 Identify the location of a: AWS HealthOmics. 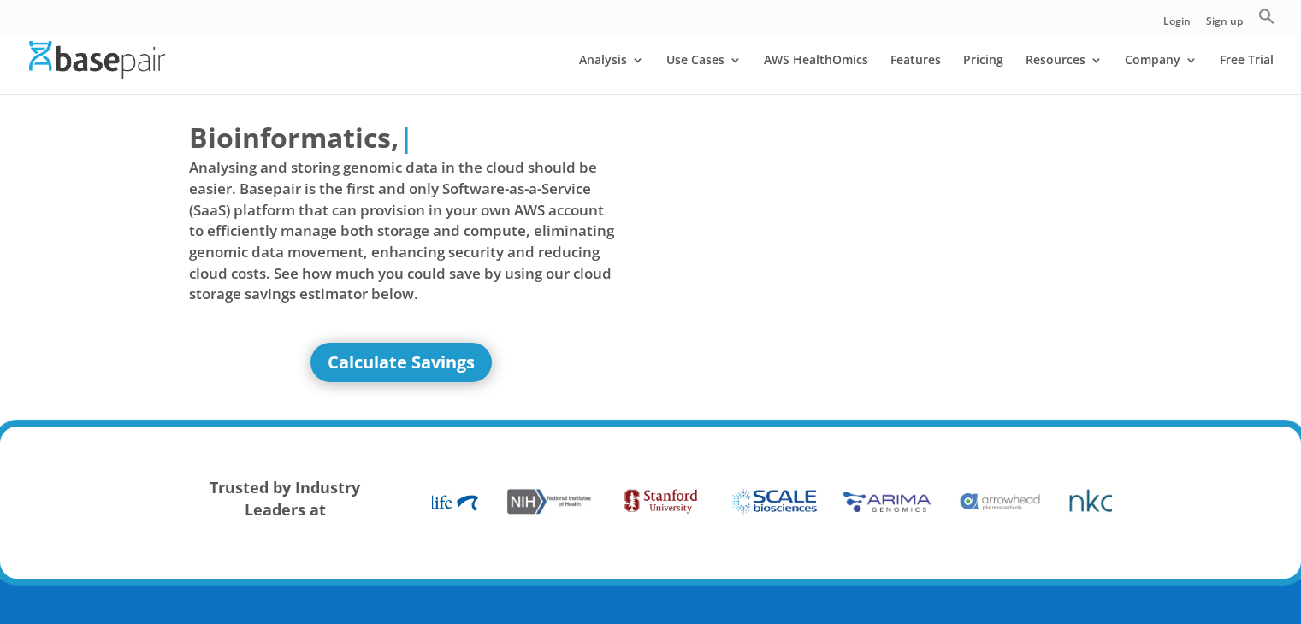
(816, 74).